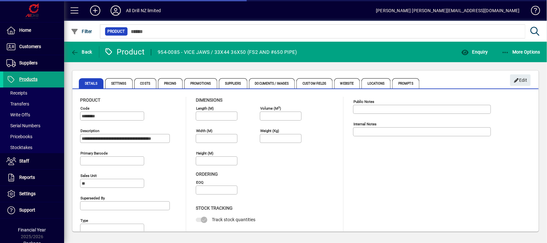 The image size is (547, 243). What do you see at coordinates (209, 100) in the screenshot?
I see `span: Dimensions` at bounding box center [209, 100].